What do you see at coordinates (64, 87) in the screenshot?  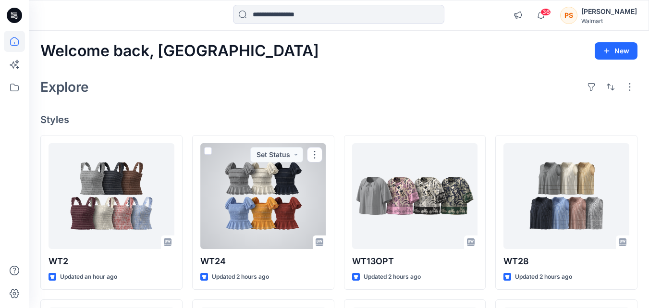 I see `h2: Explore` at bounding box center [64, 87].